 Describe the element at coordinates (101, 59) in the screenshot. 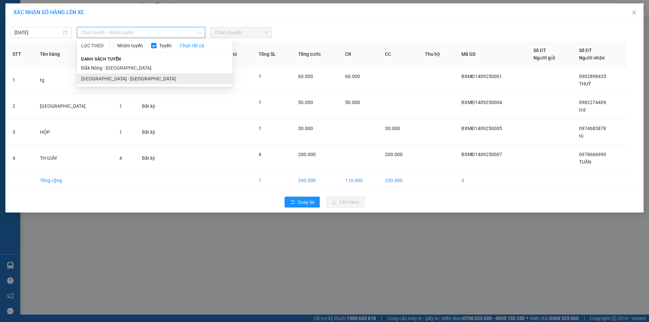

I see `span: Danh sách tuyến` at that location.